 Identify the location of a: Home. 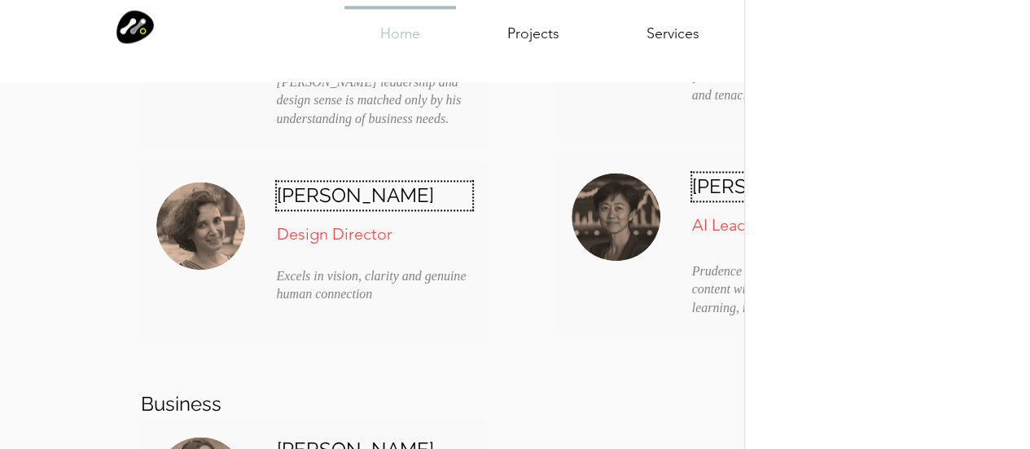
(400, 26).